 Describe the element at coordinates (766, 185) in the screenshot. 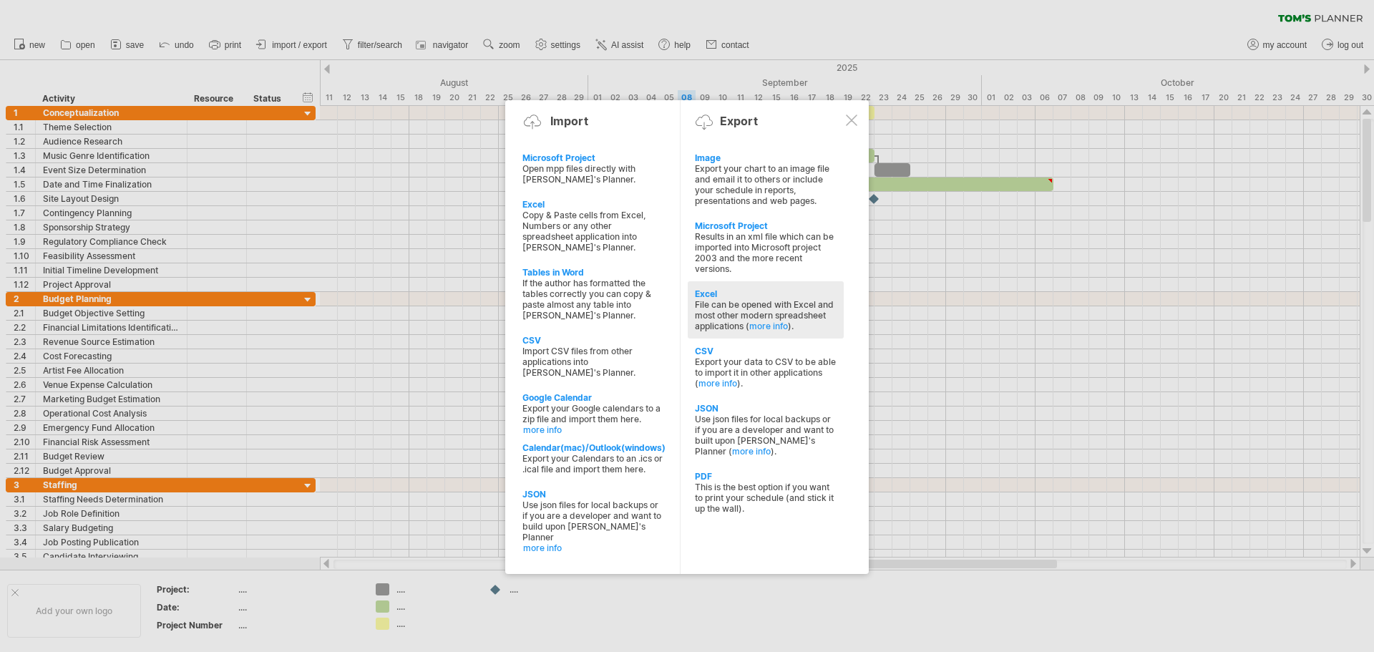

I see `div: Export your chart to an image file and email it to others or include your schedule in reports, pr...` at that location.